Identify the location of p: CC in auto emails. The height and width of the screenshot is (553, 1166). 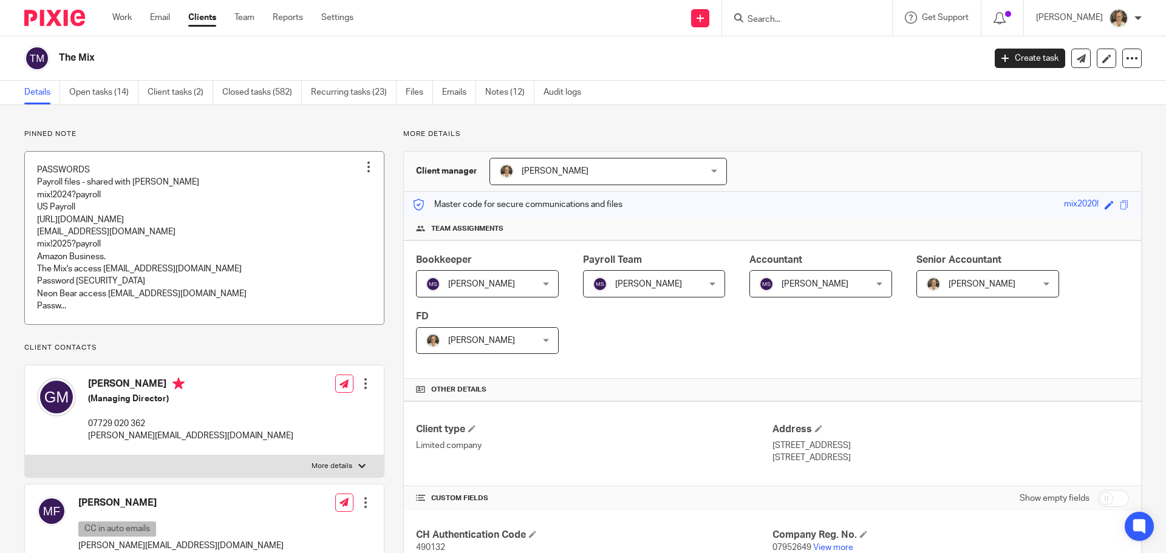
(117, 529).